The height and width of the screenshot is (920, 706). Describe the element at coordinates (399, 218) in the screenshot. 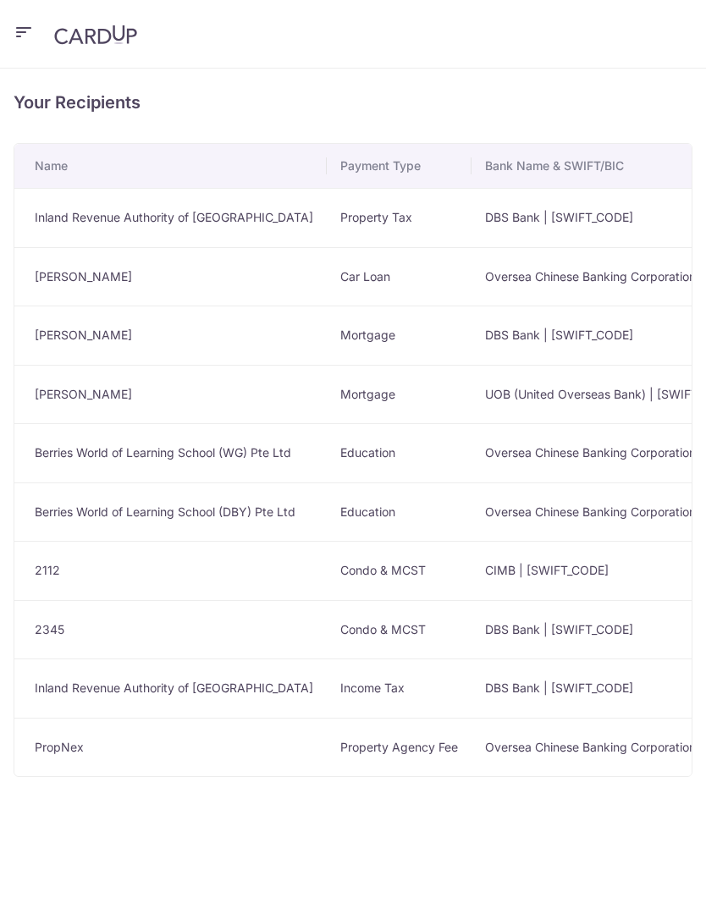

I see `td: Property Tax` at that location.